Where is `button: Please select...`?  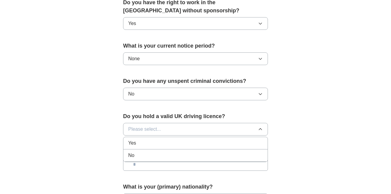
button: Please select... is located at coordinates (196, 129).